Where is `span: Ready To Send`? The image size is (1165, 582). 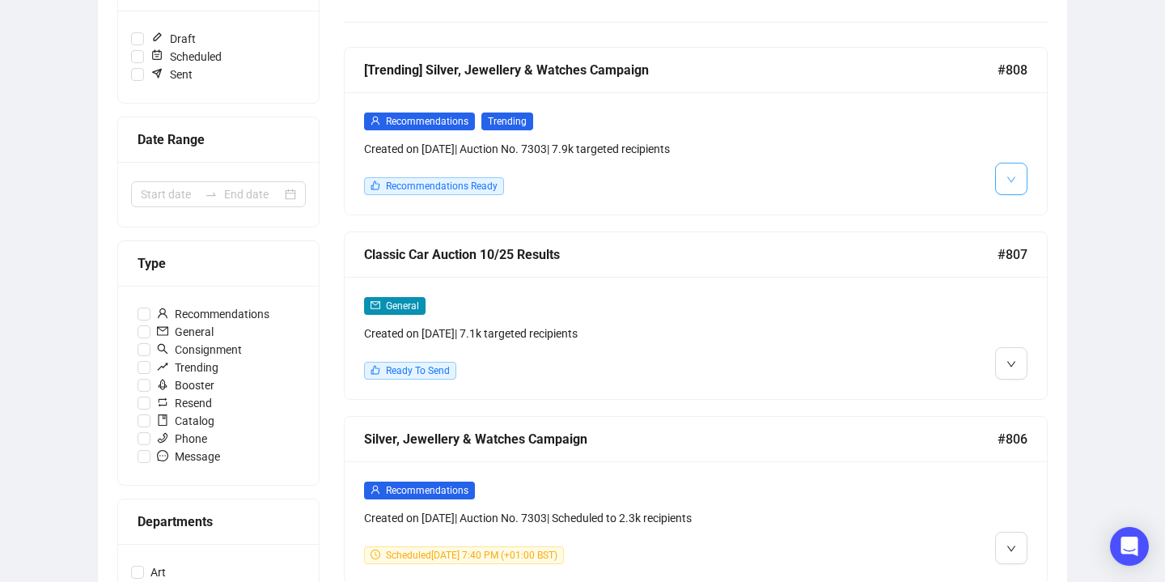
span: Ready To Send is located at coordinates (418, 371).